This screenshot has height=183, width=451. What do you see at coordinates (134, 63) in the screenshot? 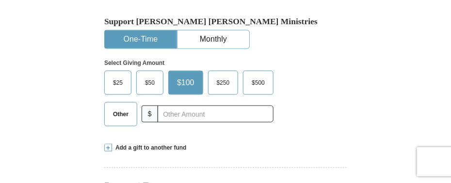
I see `strong: Select Giving Amount` at bounding box center [134, 63].